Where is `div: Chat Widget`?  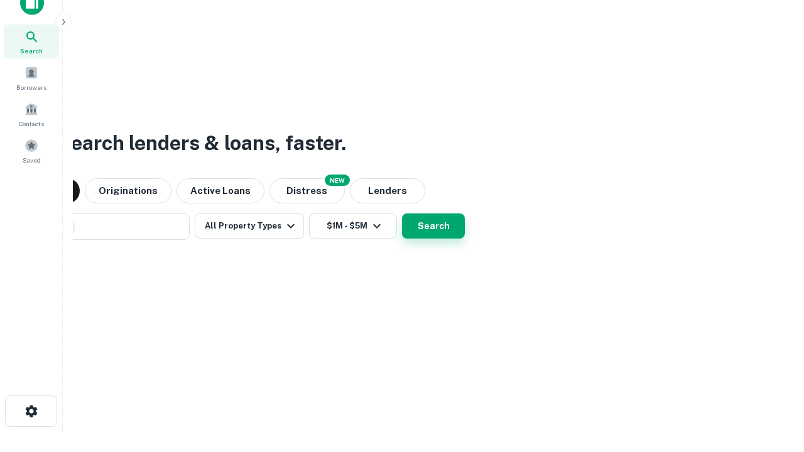
div: Chat Widget is located at coordinates (772, 382).